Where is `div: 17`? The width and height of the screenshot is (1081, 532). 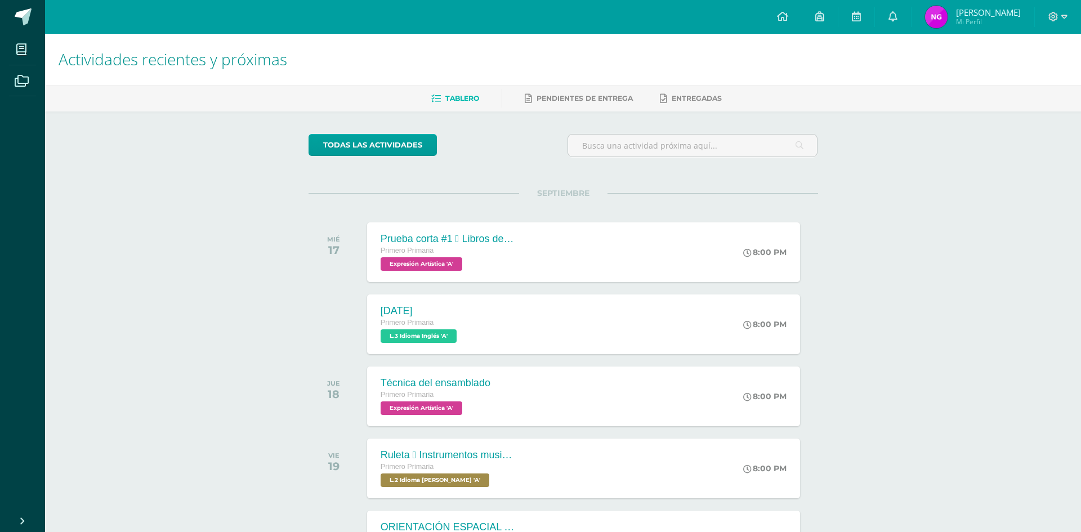 div: 17 is located at coordinates (333, 250).